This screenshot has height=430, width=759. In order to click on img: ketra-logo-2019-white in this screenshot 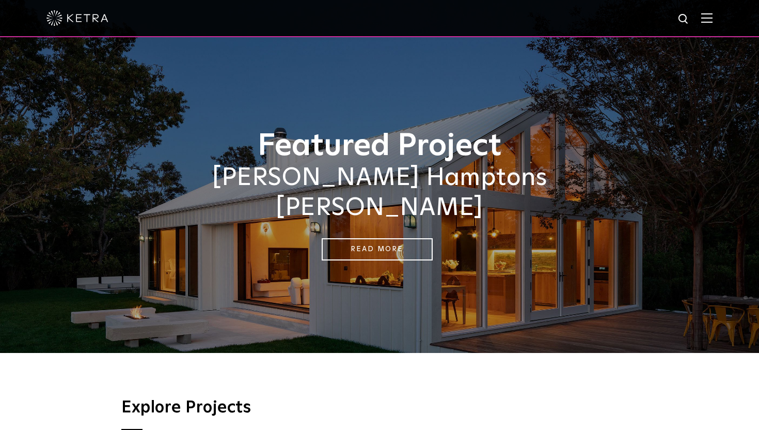, I will do `click(77, 18)`.